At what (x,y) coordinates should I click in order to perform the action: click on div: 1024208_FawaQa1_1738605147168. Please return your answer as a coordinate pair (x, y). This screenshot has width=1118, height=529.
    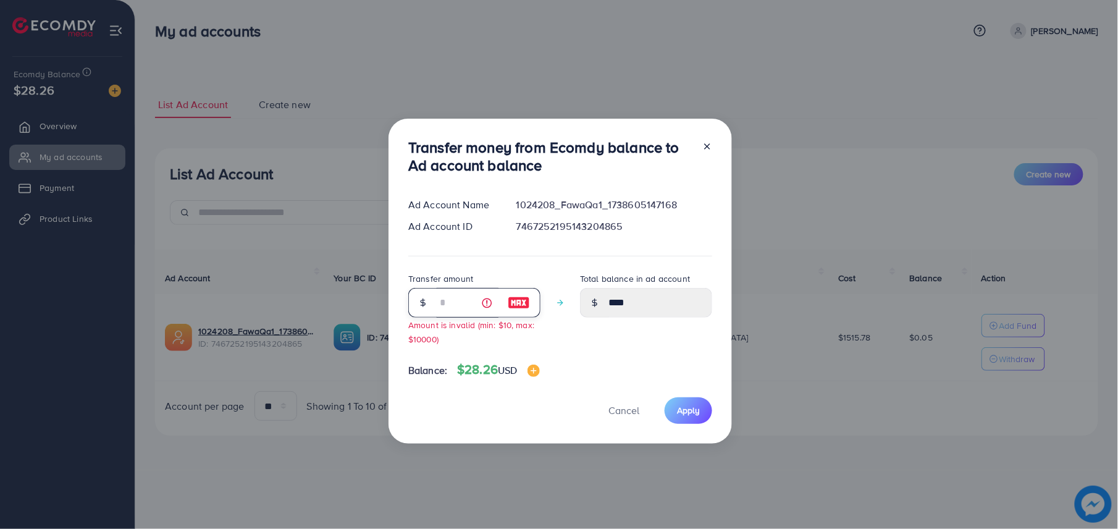
    Looking at the image, I should click on (614, 205).